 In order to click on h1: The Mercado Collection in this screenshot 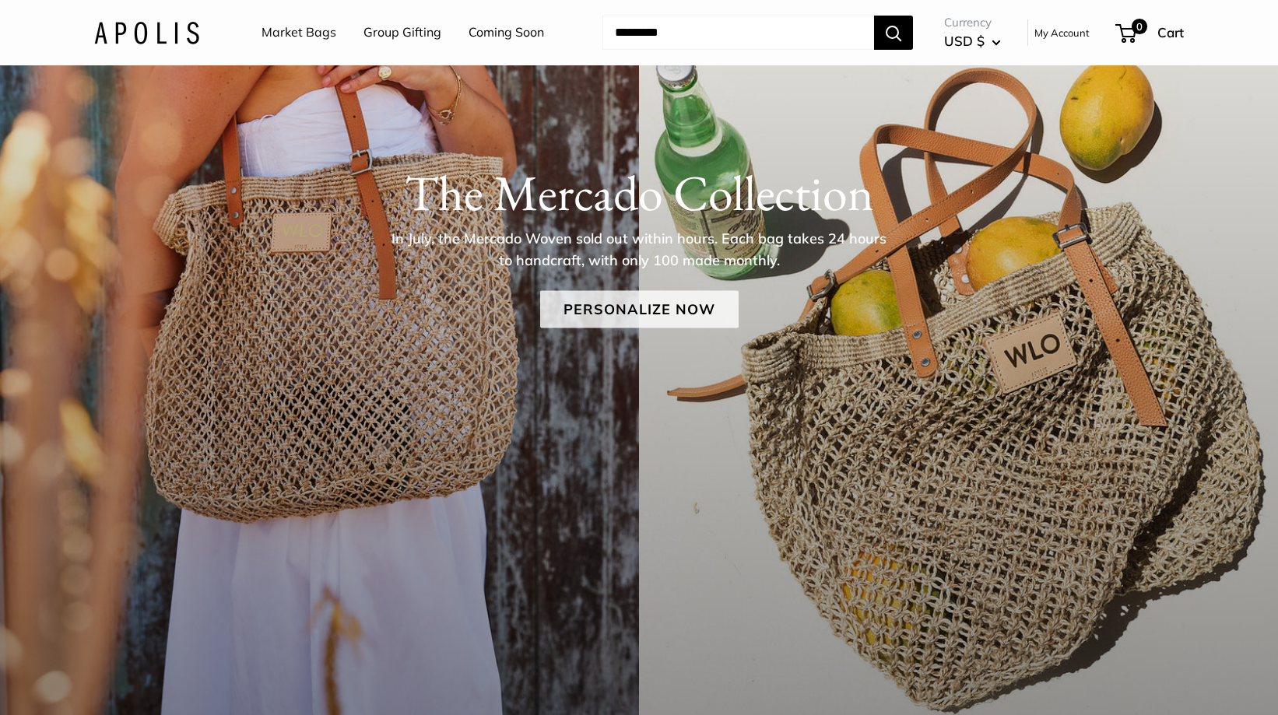, I will do `click(639, 192)`.